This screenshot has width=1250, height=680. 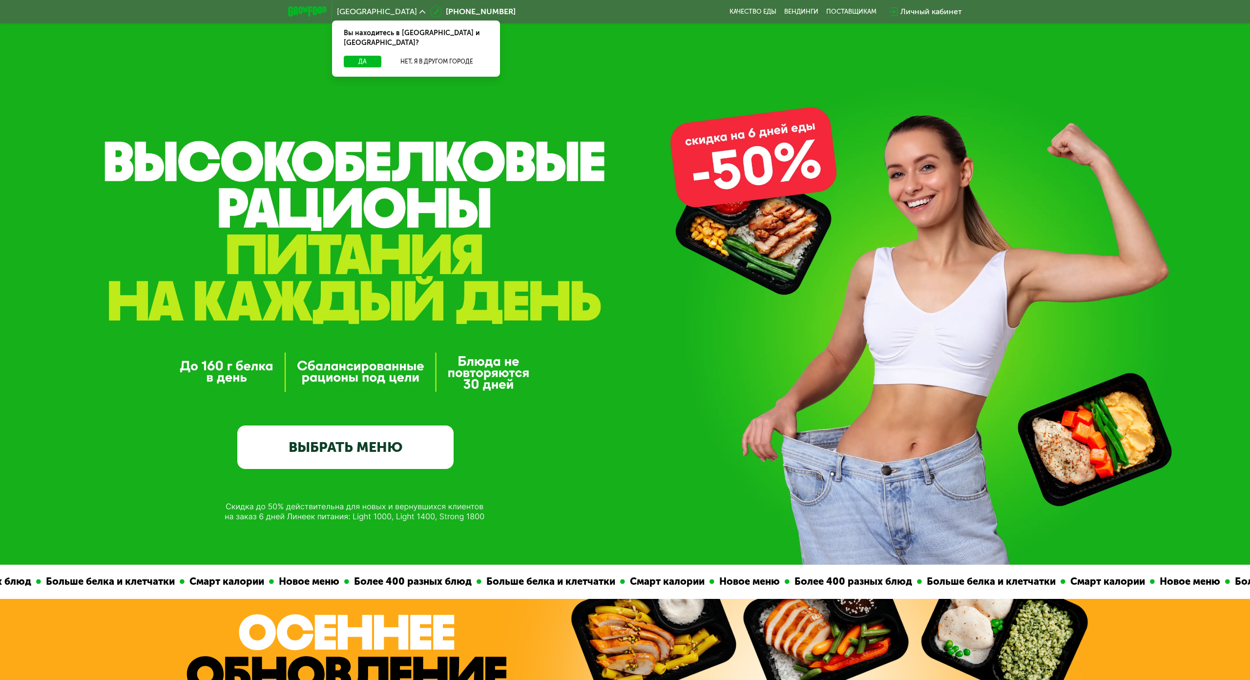 I want to click on div: Личный кабинет, so click(x=931, y=12).